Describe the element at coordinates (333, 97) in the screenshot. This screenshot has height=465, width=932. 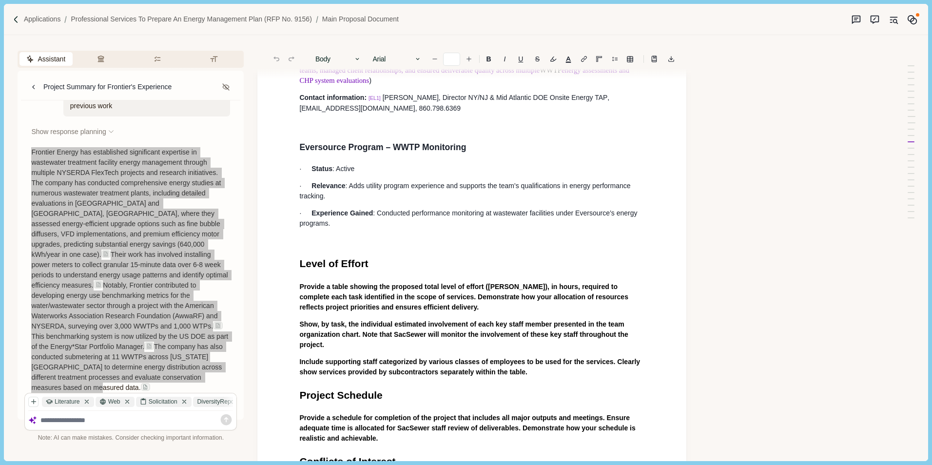
I see `strong: Contact information:` at that location.